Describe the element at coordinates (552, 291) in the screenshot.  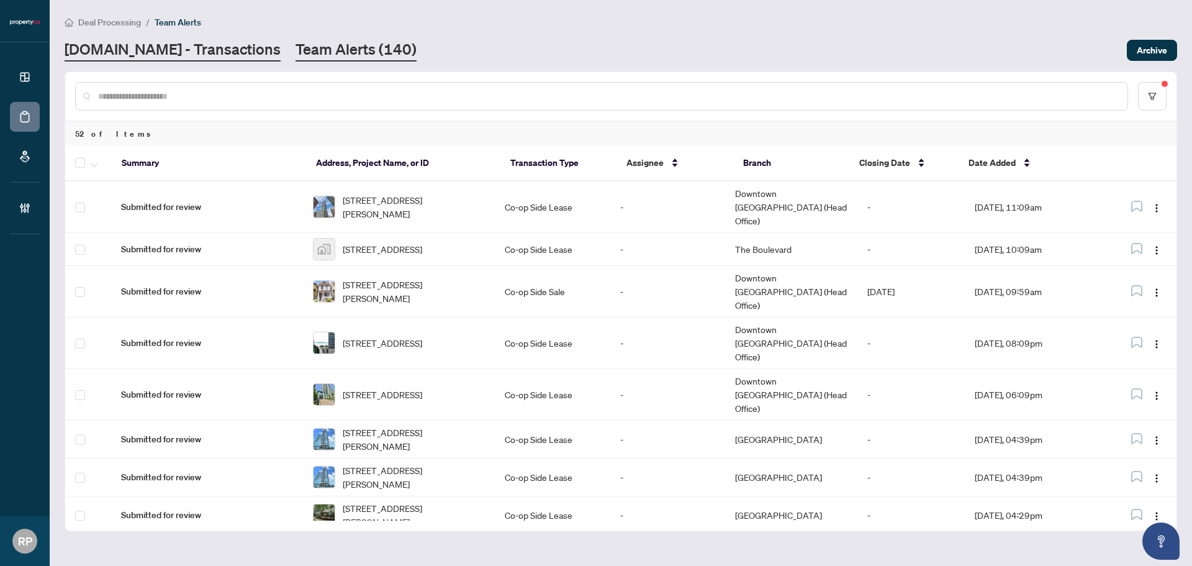
I see `td: Co-op Side Sale` at that location.